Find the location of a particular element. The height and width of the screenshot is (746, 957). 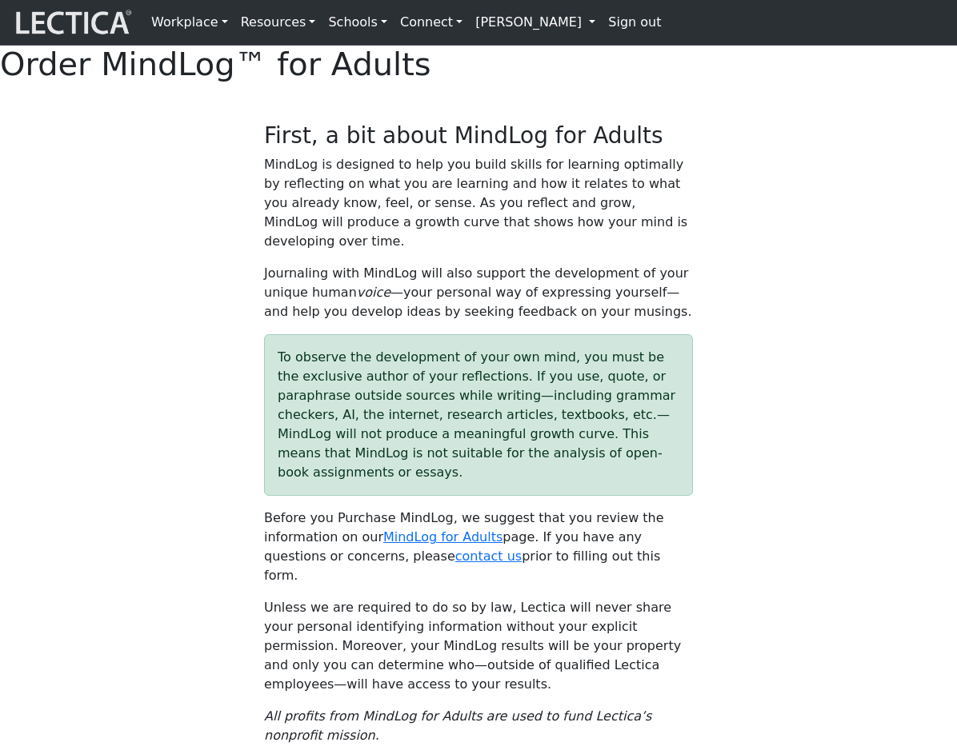

a: MindLog for Adults is located at coordinates (442, 537).